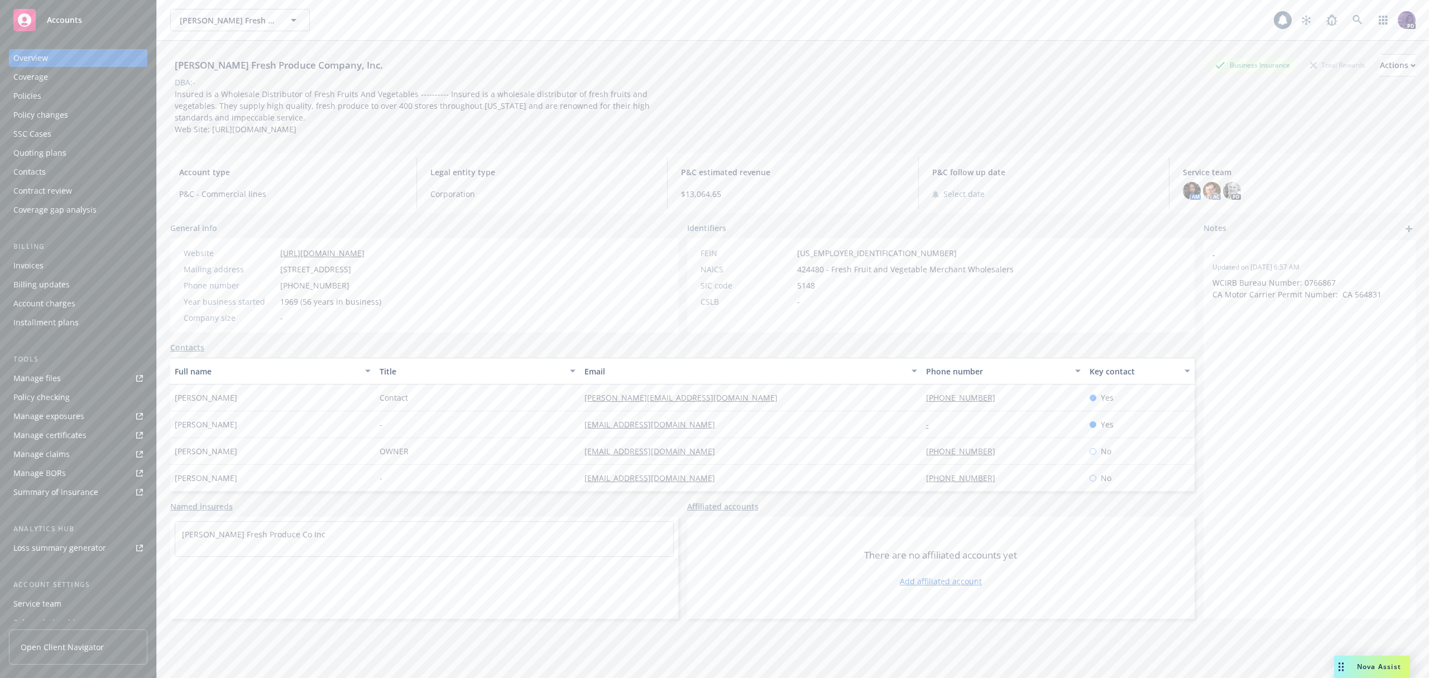 This screenshot has width=1429, height=678. I want to click on div: Manage files, so click(37, 378).